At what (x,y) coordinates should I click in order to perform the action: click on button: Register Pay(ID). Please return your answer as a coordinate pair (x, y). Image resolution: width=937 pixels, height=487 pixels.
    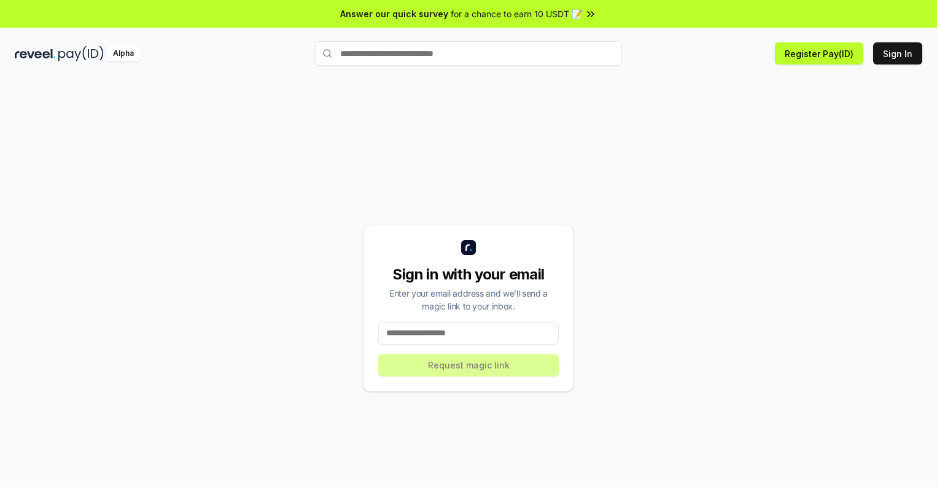
    Looking at the image, I should click on (819, 53).